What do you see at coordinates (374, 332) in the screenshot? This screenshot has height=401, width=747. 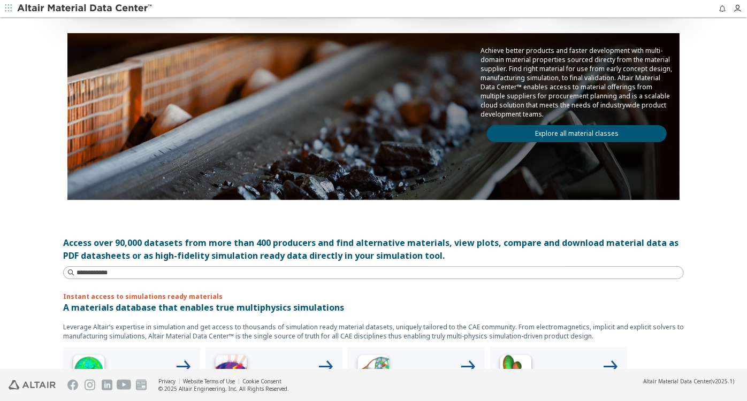 I see `p: Leverage Altair’s expertise in simulation and get access to thousands of simulation ready materia...` at bounding box center [374, 332].